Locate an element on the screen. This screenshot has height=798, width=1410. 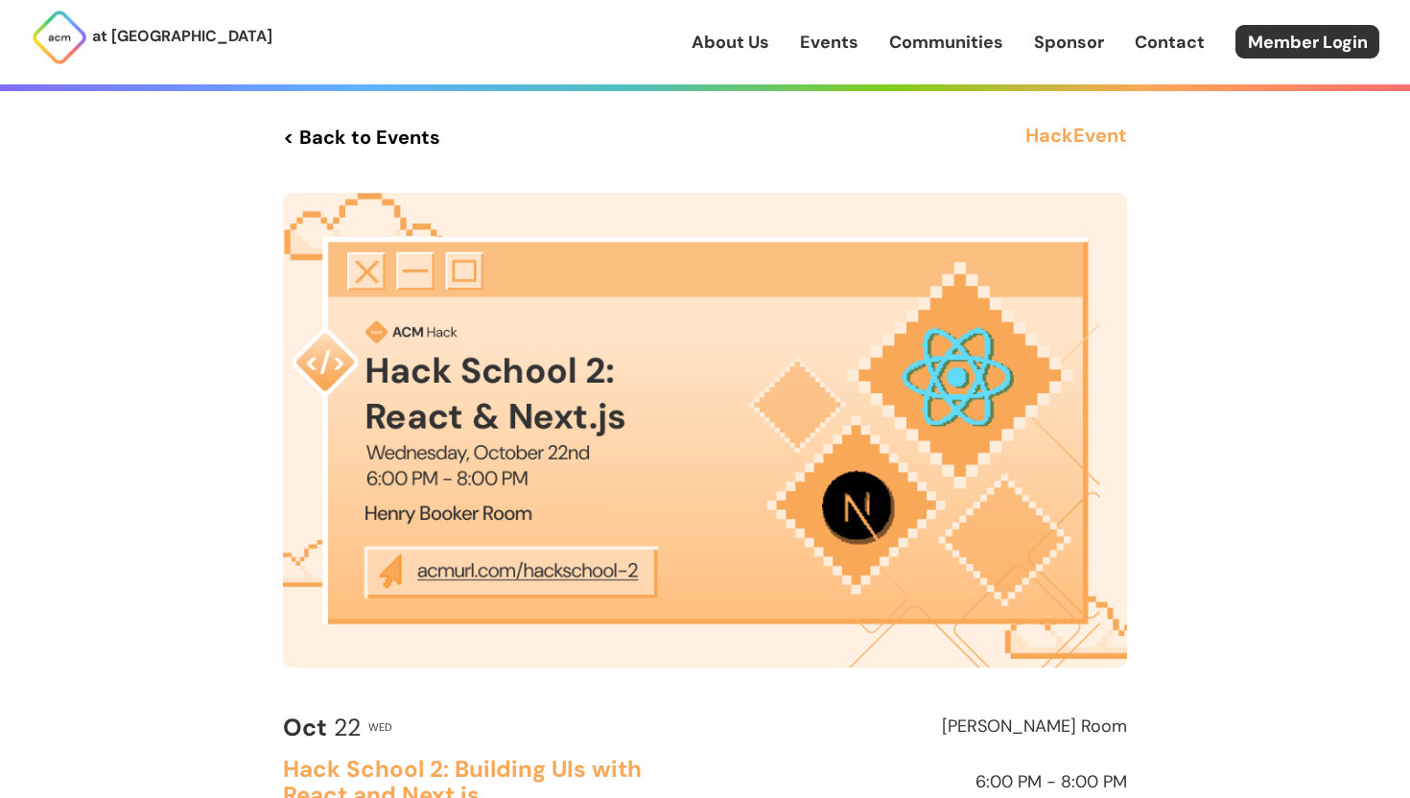
a: Communities is located at coordinates (946, 42).